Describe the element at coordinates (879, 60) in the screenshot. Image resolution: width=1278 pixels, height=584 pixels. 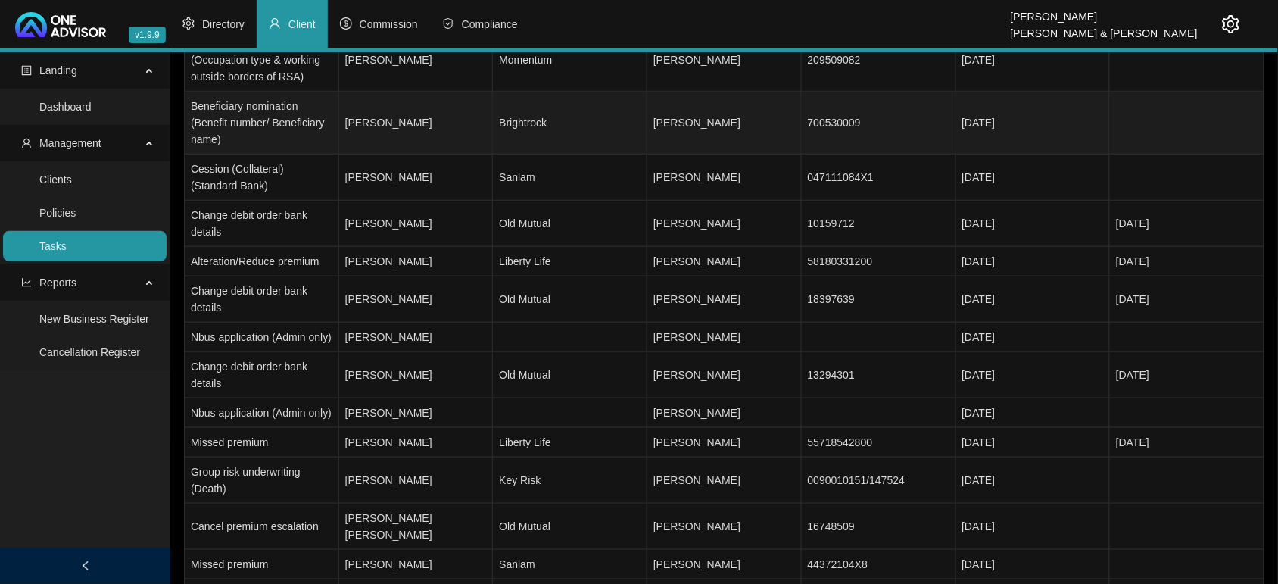
I see `td: 209509082` at that location.